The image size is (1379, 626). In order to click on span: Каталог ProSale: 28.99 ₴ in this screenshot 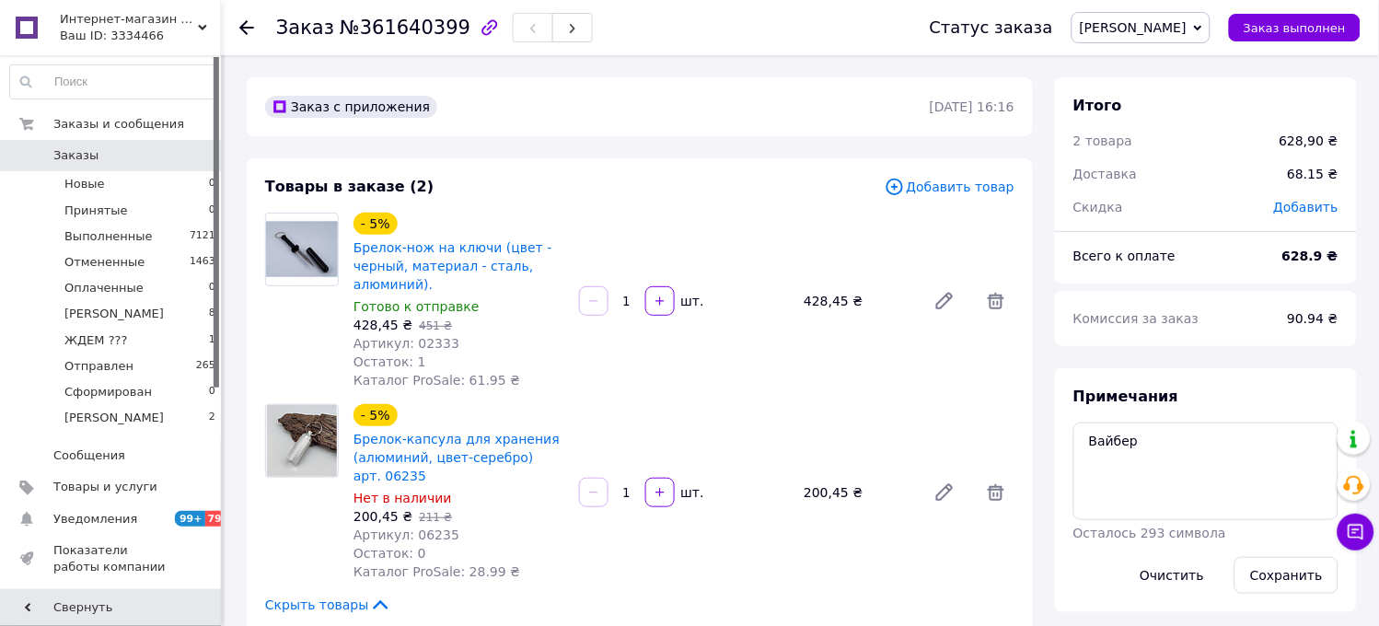, I will do `click(436, 572)`.